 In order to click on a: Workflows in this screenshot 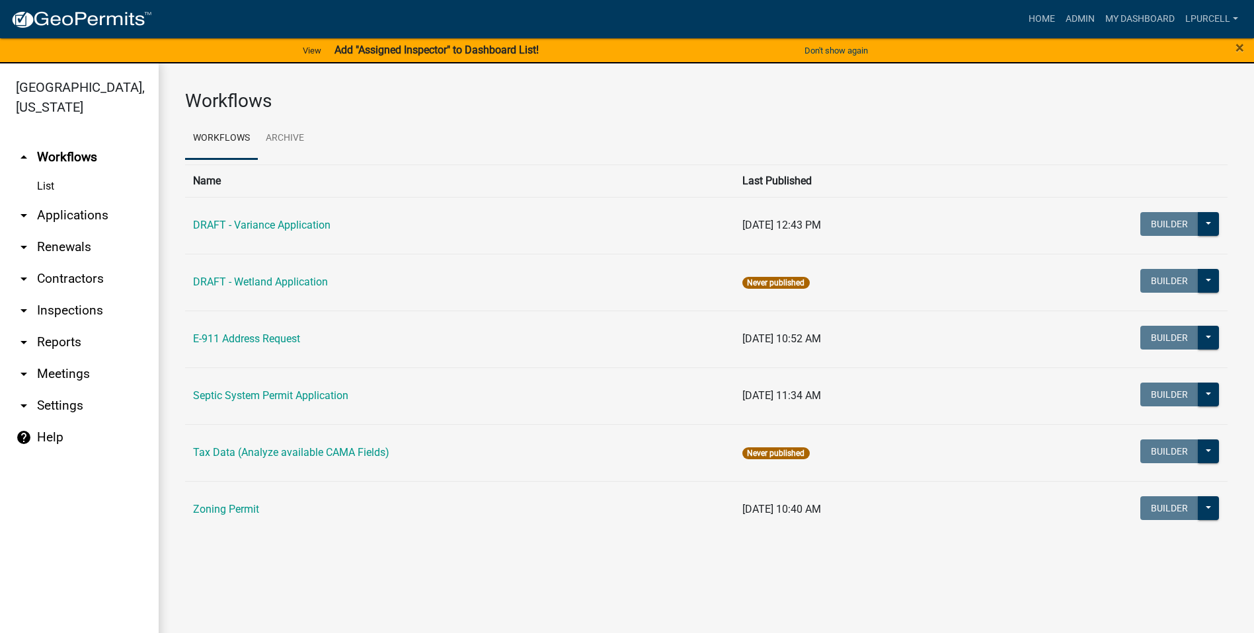, I will do `click(221, 139)`.